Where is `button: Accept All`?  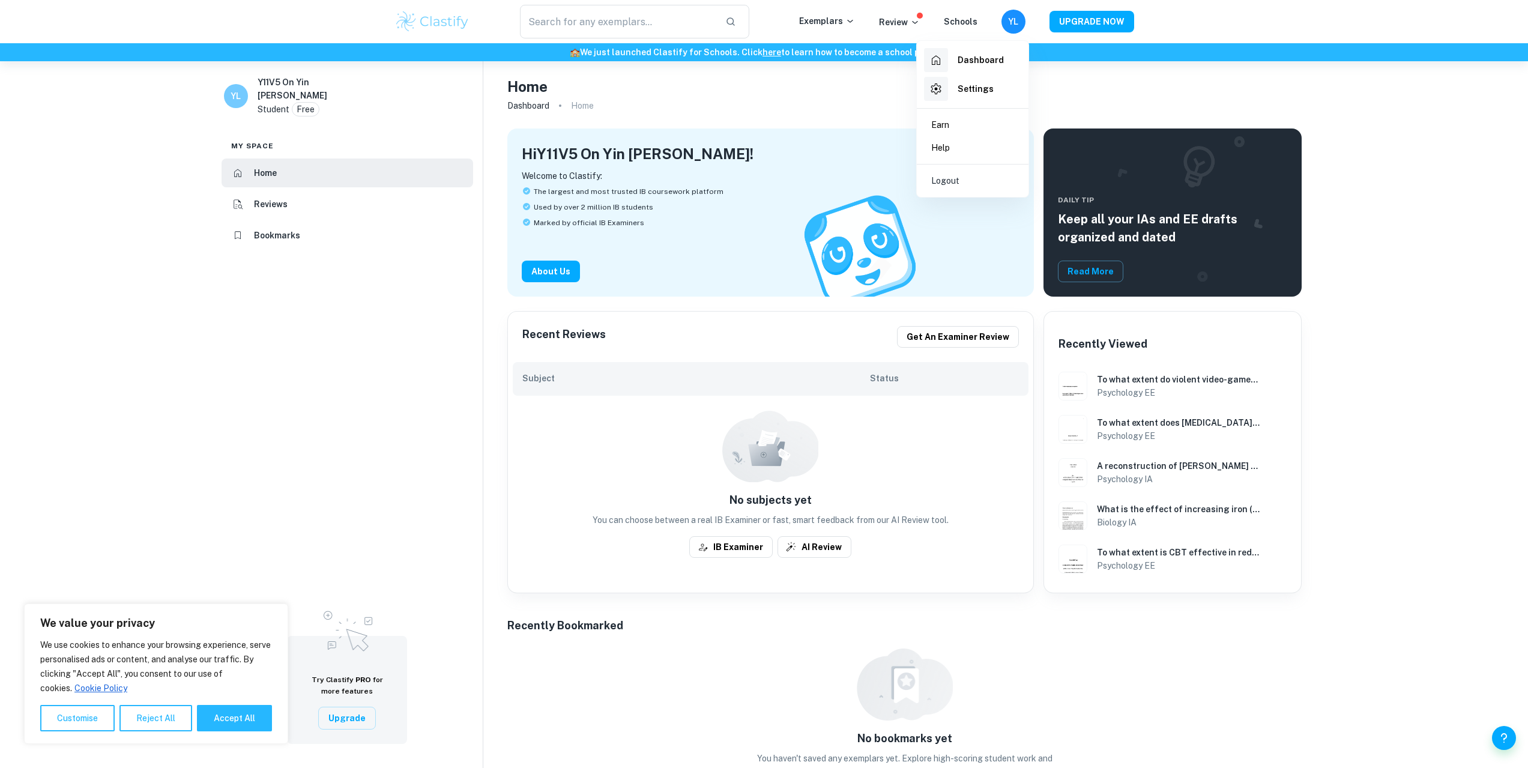
button: Accept All is located at coordinates (234, 718).